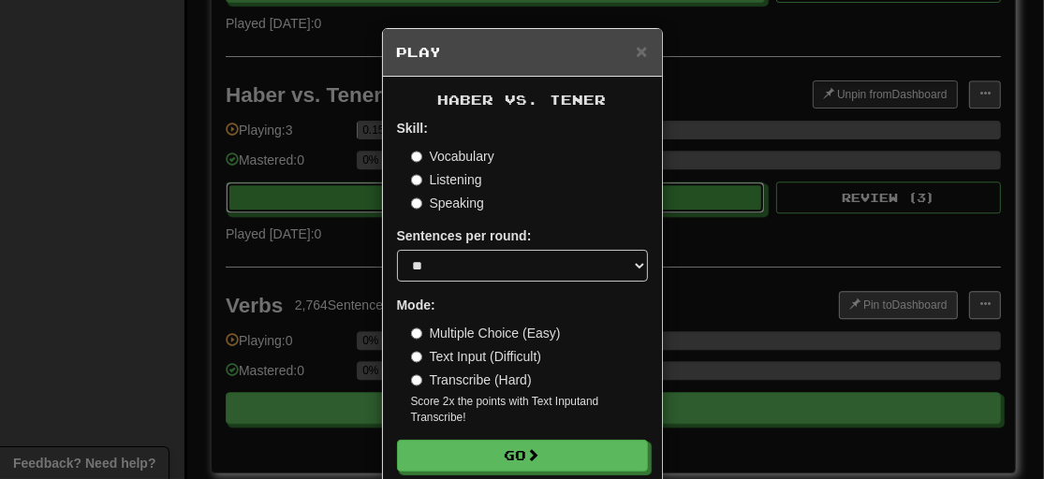  What do you see at coordinates (471, 380) in the screenshot?
I see `label: Transcribe (Hard)` at bounding box center [471, 380].